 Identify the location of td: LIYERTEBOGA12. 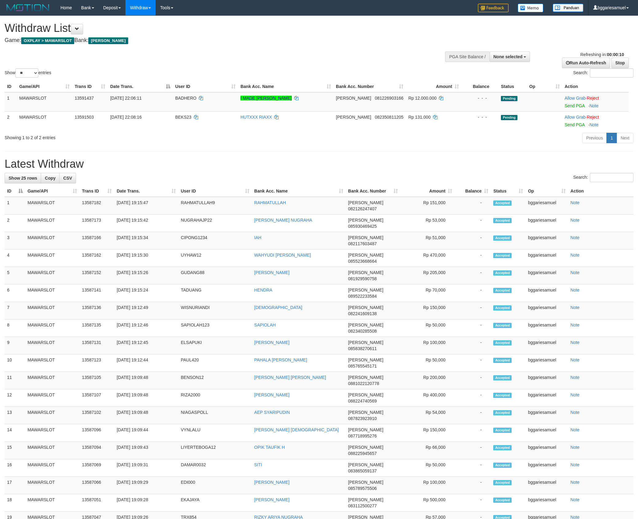
(215, 451).